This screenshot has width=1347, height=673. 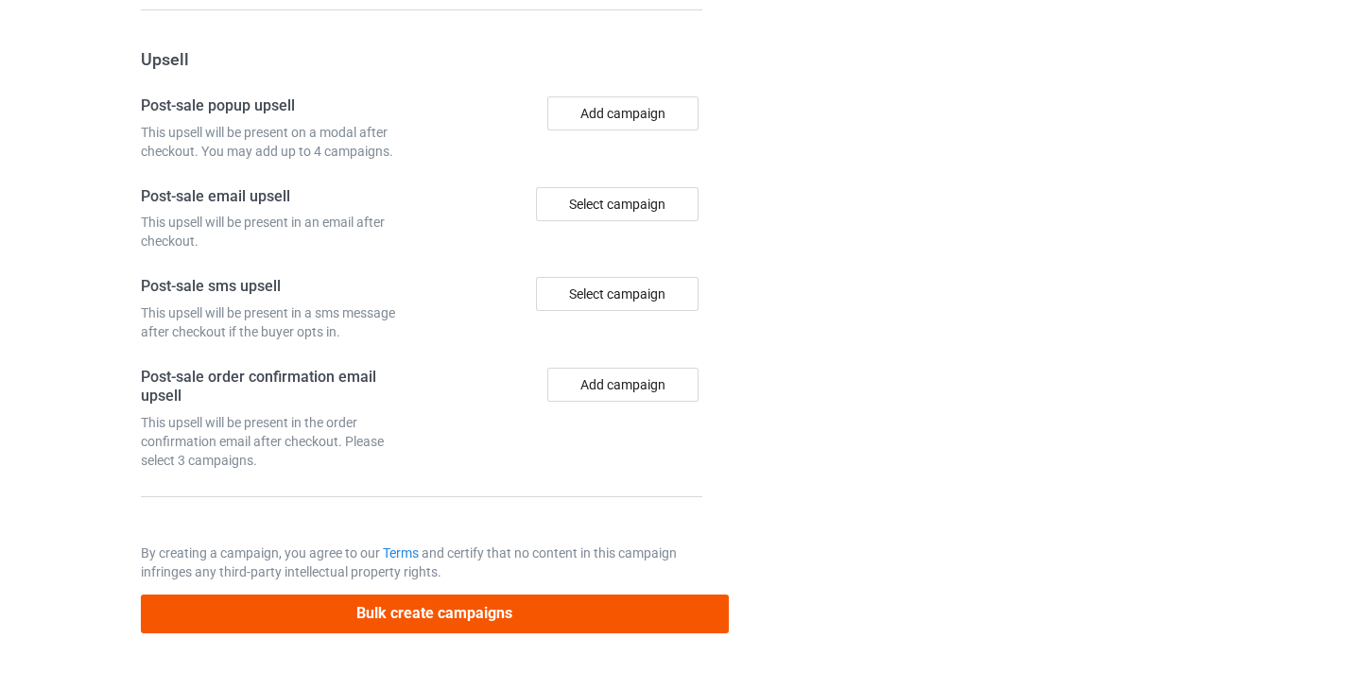 I want to click on button: Bulk create campaigns, so click(x=435, y=613).